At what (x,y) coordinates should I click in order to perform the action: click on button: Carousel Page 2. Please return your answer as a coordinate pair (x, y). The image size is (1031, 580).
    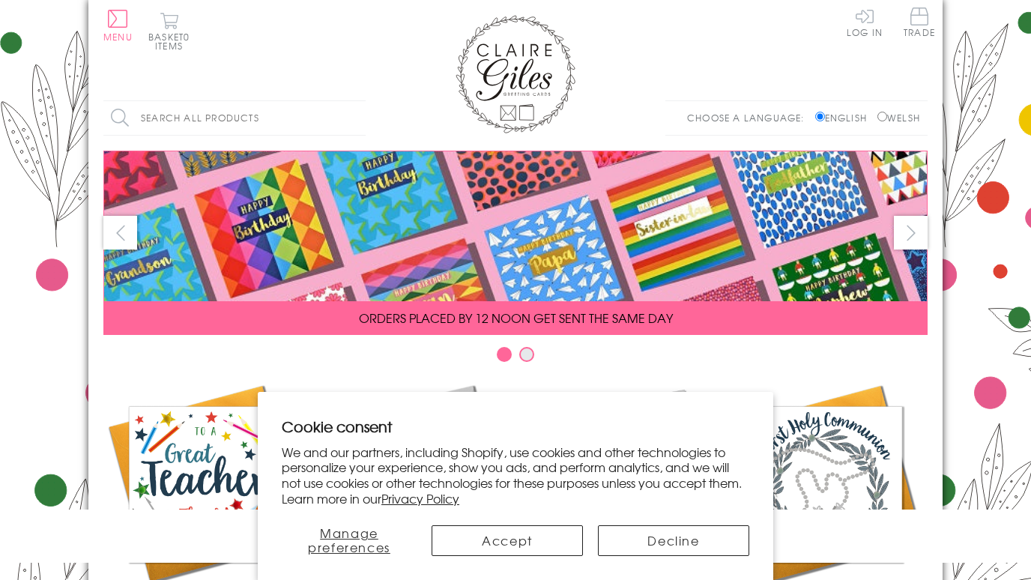
    Looking at the image, I should click on (527, 355).